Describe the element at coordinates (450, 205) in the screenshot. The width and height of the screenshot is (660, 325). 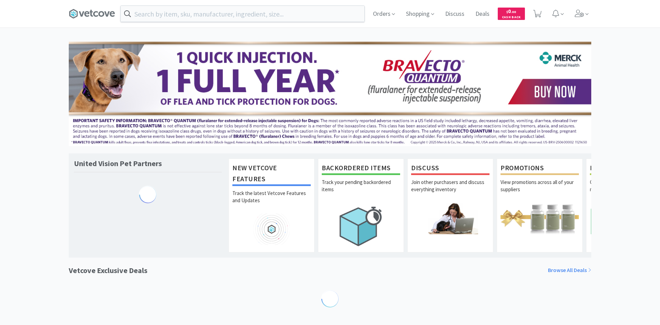
I see `a: DiscussJoin other purchasers and discuss everything inventory` at that location.